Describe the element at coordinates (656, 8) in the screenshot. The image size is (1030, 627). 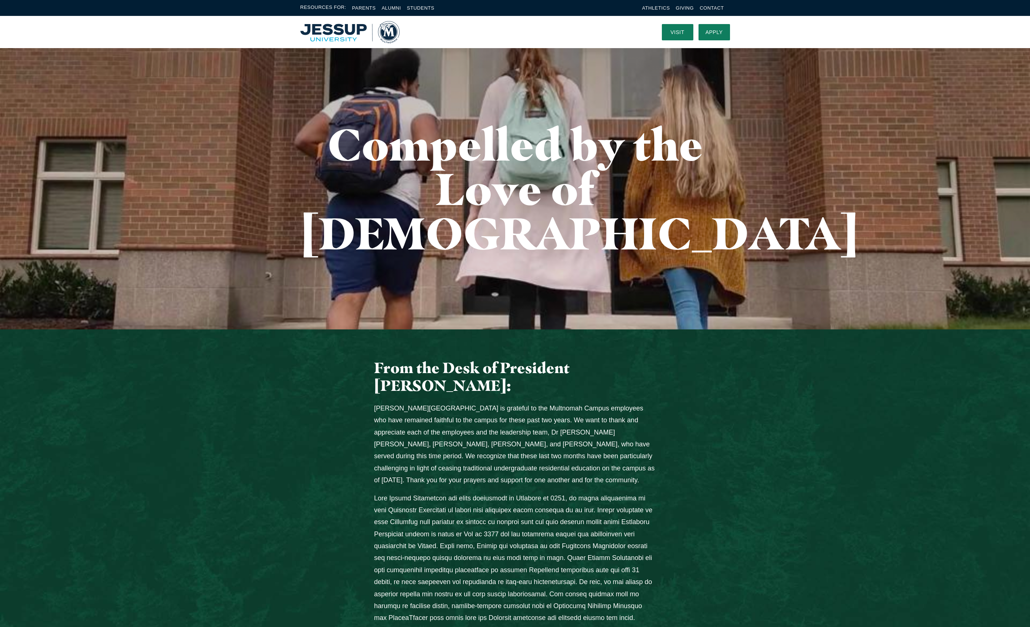
I see `a: Athletics` at that location.